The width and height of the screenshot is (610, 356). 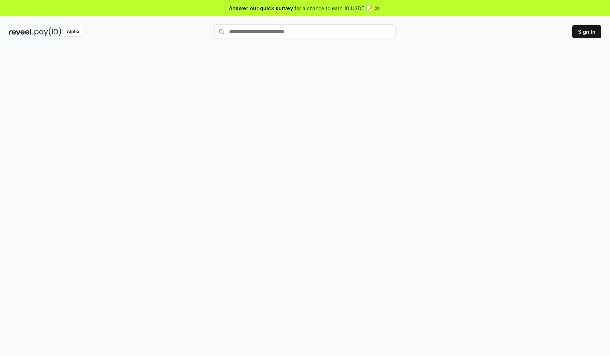 I want to click on button: Sign In, so click(x=587, y=32).